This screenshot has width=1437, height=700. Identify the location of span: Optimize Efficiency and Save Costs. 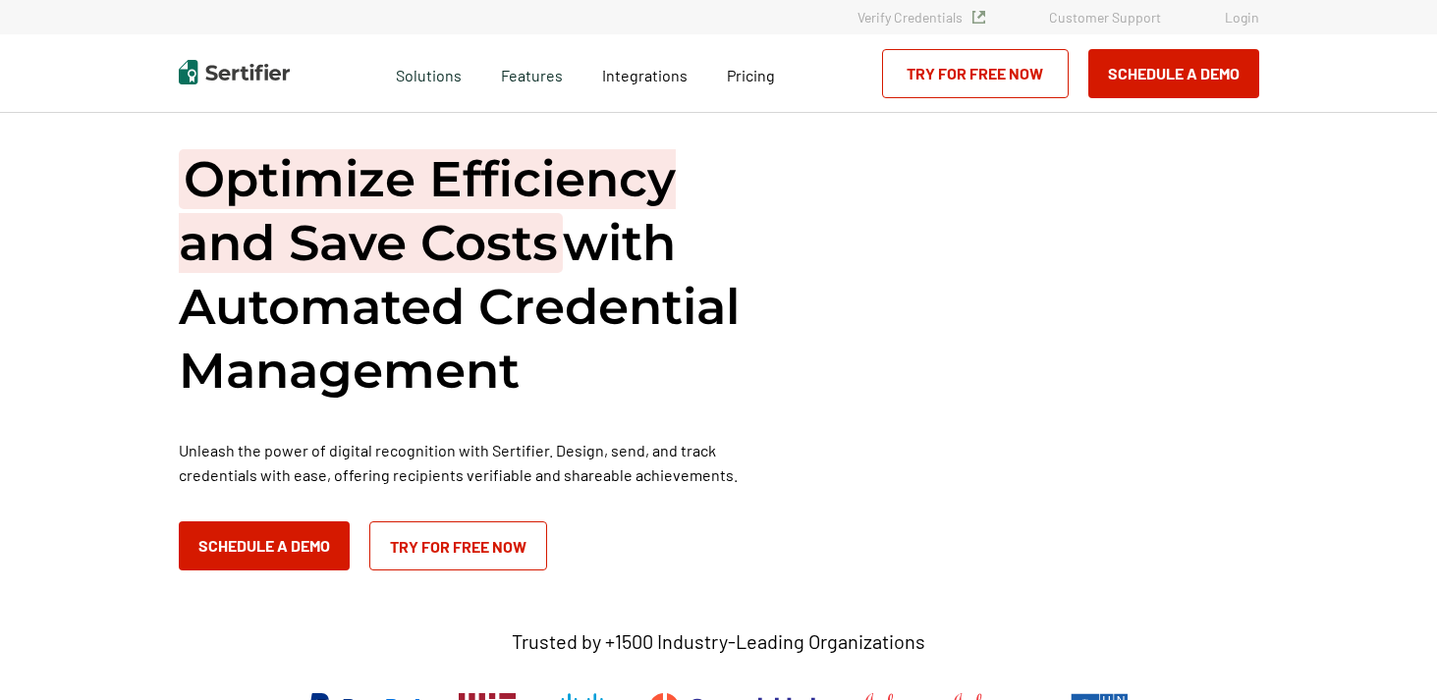
(427, 211).